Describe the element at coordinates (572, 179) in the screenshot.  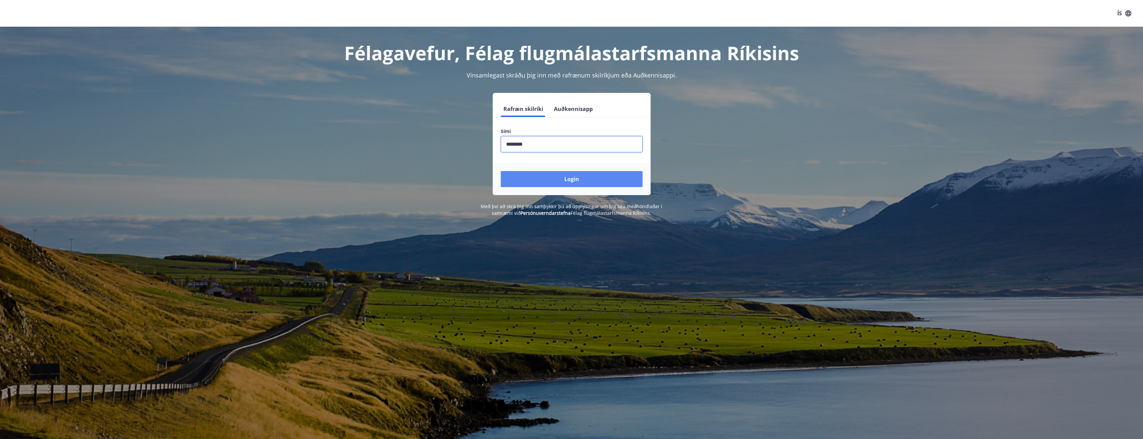
I see `button: Login` at that location.